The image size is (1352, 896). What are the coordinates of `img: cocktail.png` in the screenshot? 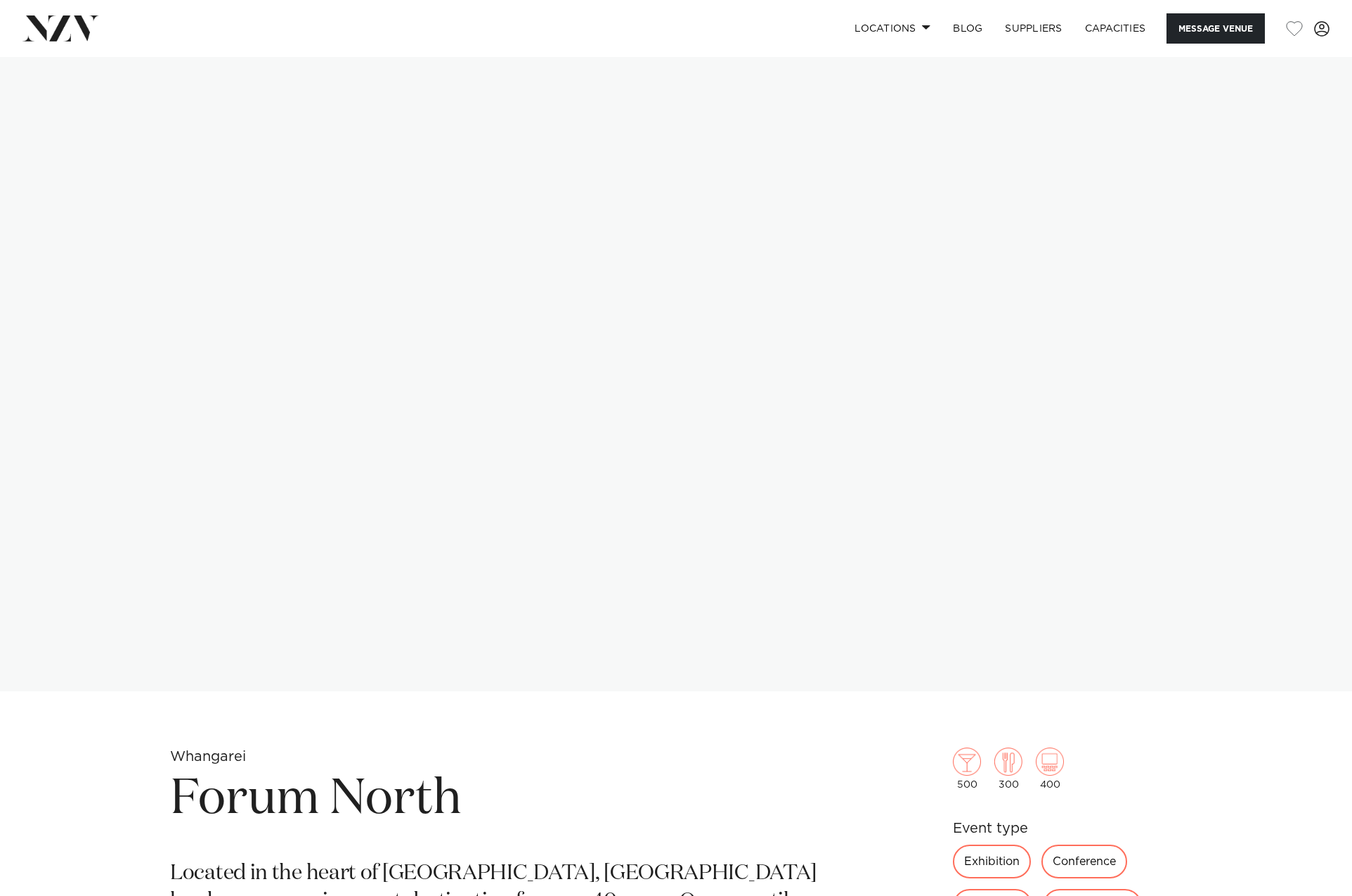 It's located at (968, 762).